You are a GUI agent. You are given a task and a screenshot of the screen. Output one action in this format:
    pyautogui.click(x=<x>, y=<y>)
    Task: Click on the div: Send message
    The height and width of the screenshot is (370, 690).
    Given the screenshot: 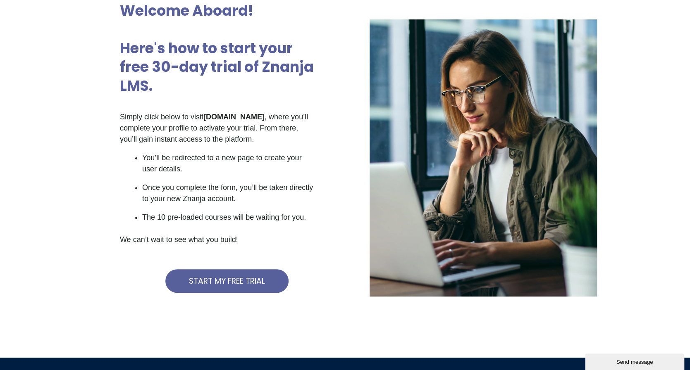 What is the action you would take?
    pyautogui.click(x=50, y=10)
    